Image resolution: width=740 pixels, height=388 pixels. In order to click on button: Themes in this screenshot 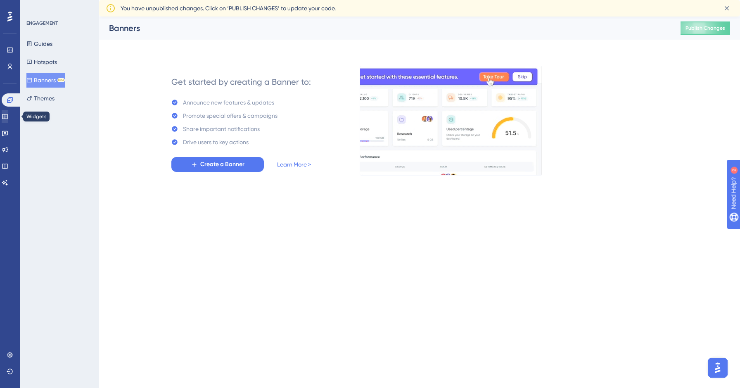, I will do `click(40, 98)`.